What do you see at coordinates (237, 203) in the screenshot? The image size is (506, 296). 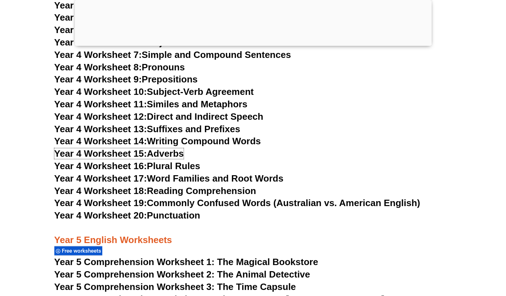 I see `a: Year 4 Worksheet 19:Commonly Confused Words (Australian vs. American English)` at bounding box center [237, 203].